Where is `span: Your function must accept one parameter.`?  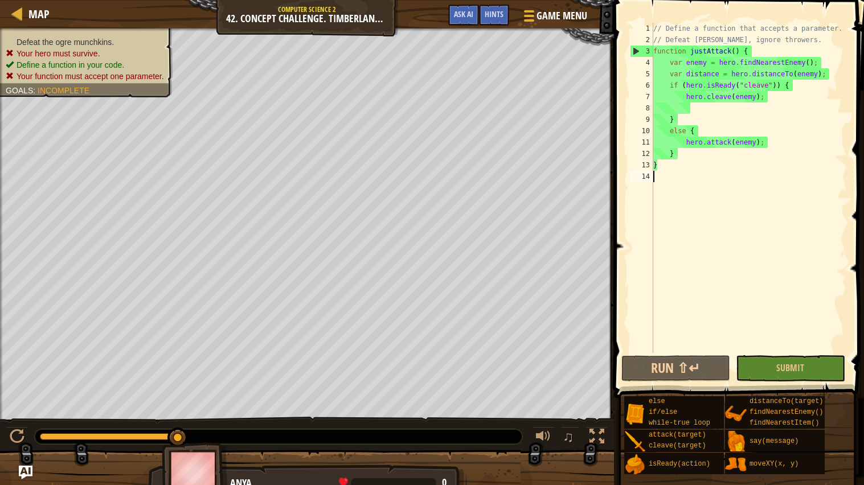
span: Your function must accept one parameter. is located at coordinates (90, 76).